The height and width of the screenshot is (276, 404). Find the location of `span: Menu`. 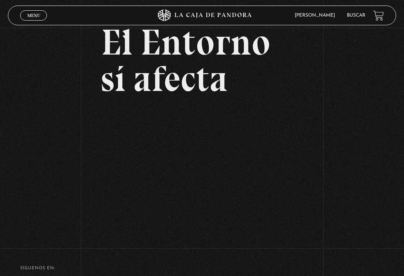

span: Menu is located at coordinates (34, 15).